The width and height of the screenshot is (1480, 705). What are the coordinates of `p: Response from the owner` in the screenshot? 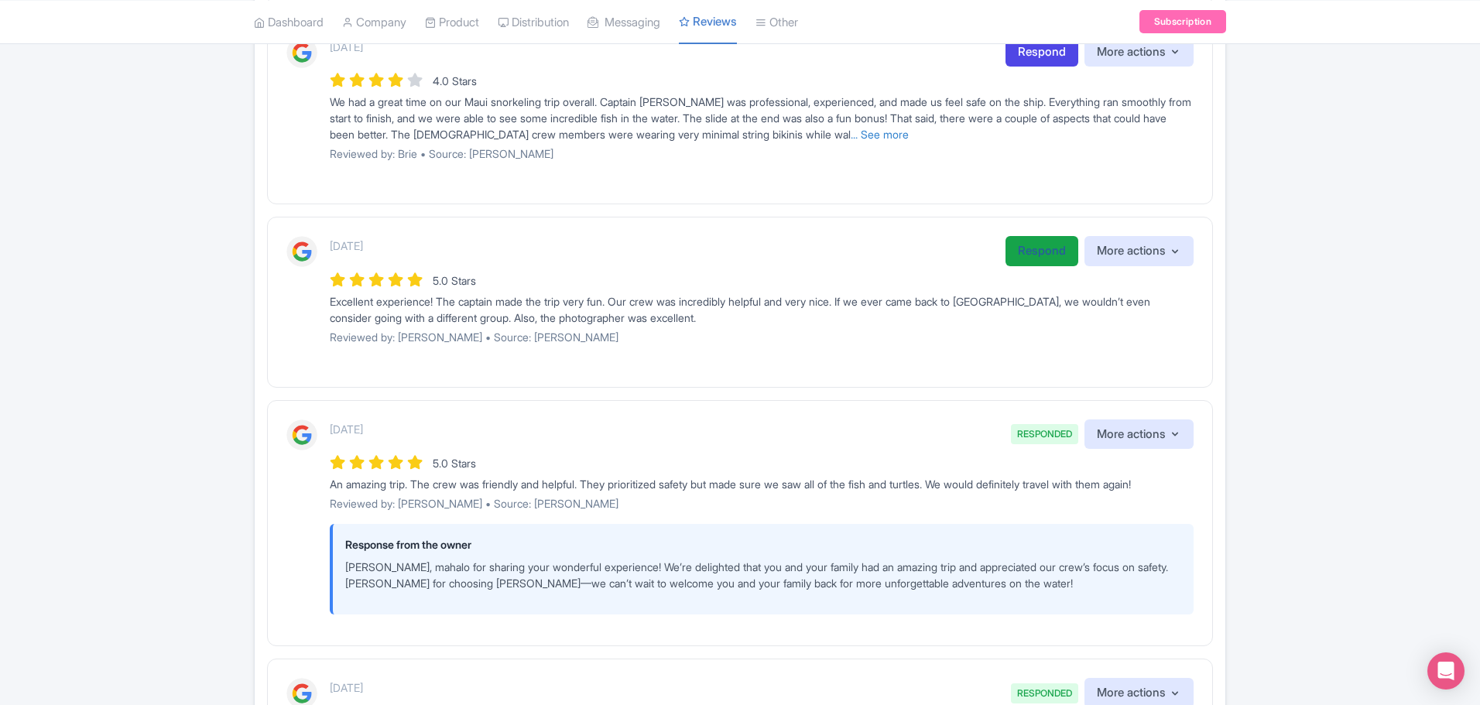 It's located at (763, 544).